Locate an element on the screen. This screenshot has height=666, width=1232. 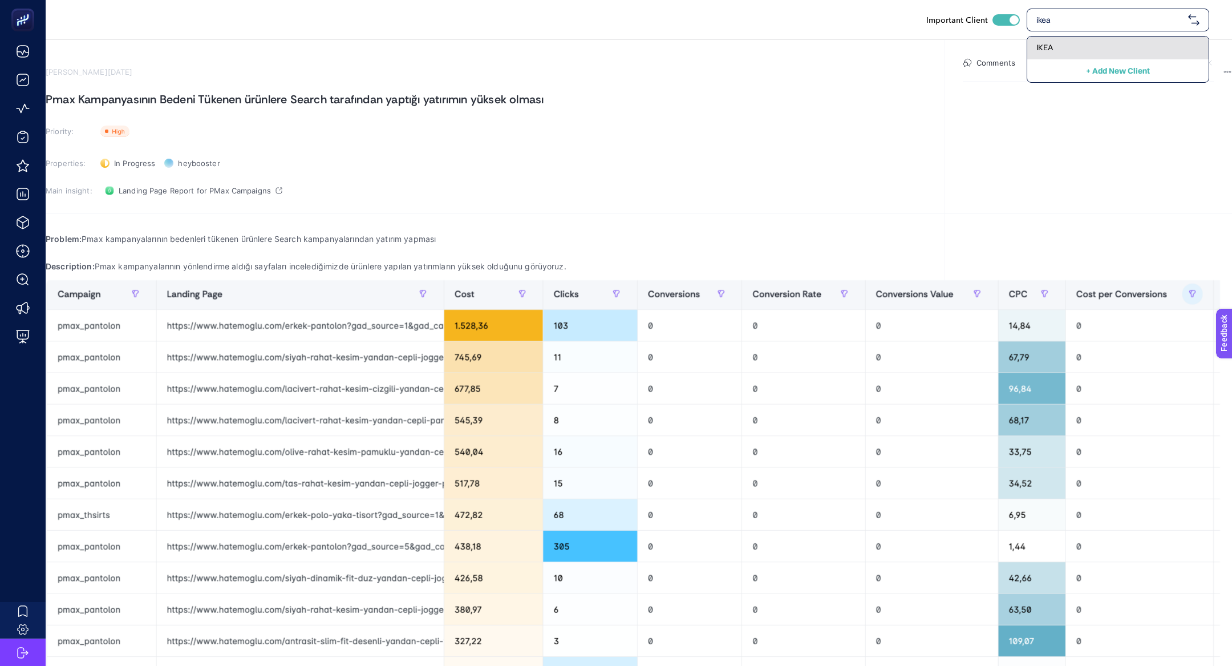
input: https://www.hatemoglu.com/ is located at coordinates (1110, 20).